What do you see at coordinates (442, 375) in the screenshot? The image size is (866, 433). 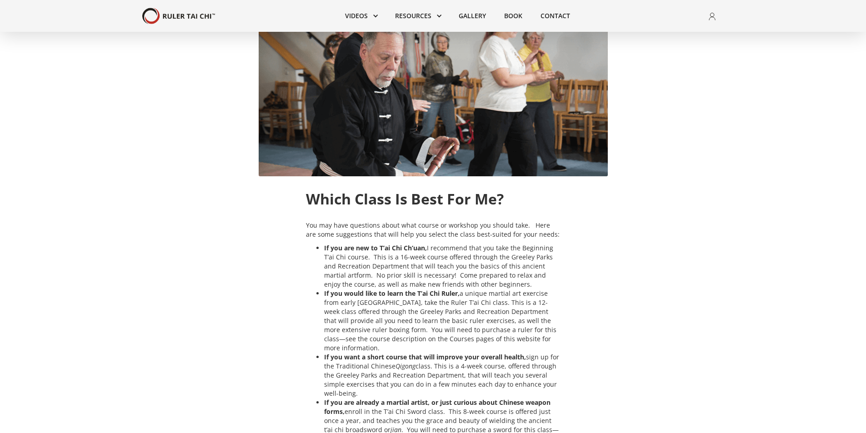 I see `li: sign up for the Traditional Chinese class. This is a 4-week course, offered through the Greeley P...` at bounding box center [442, 375].